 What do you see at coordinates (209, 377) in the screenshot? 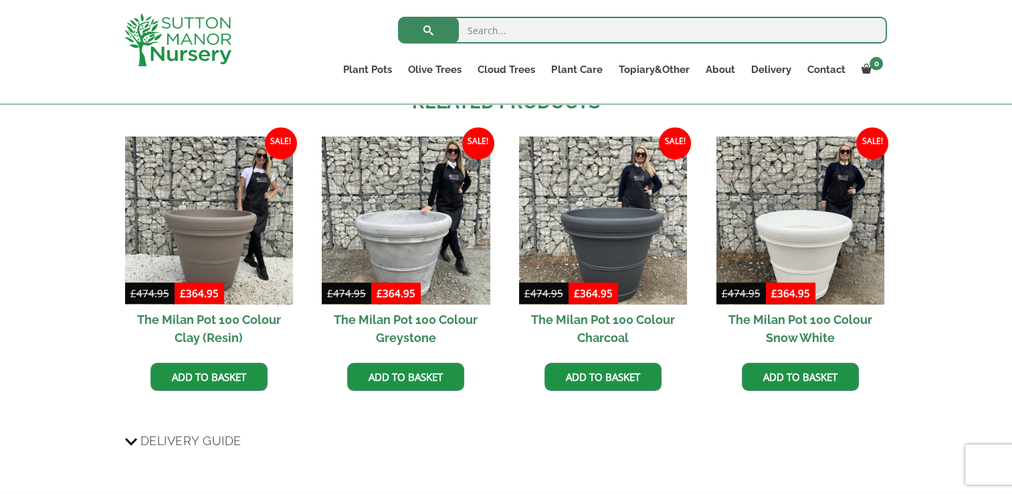
I see `a: Add to basket: “The Milan Pot 100 Colour Clay (Resin)”` at bounding box center [209, 377].